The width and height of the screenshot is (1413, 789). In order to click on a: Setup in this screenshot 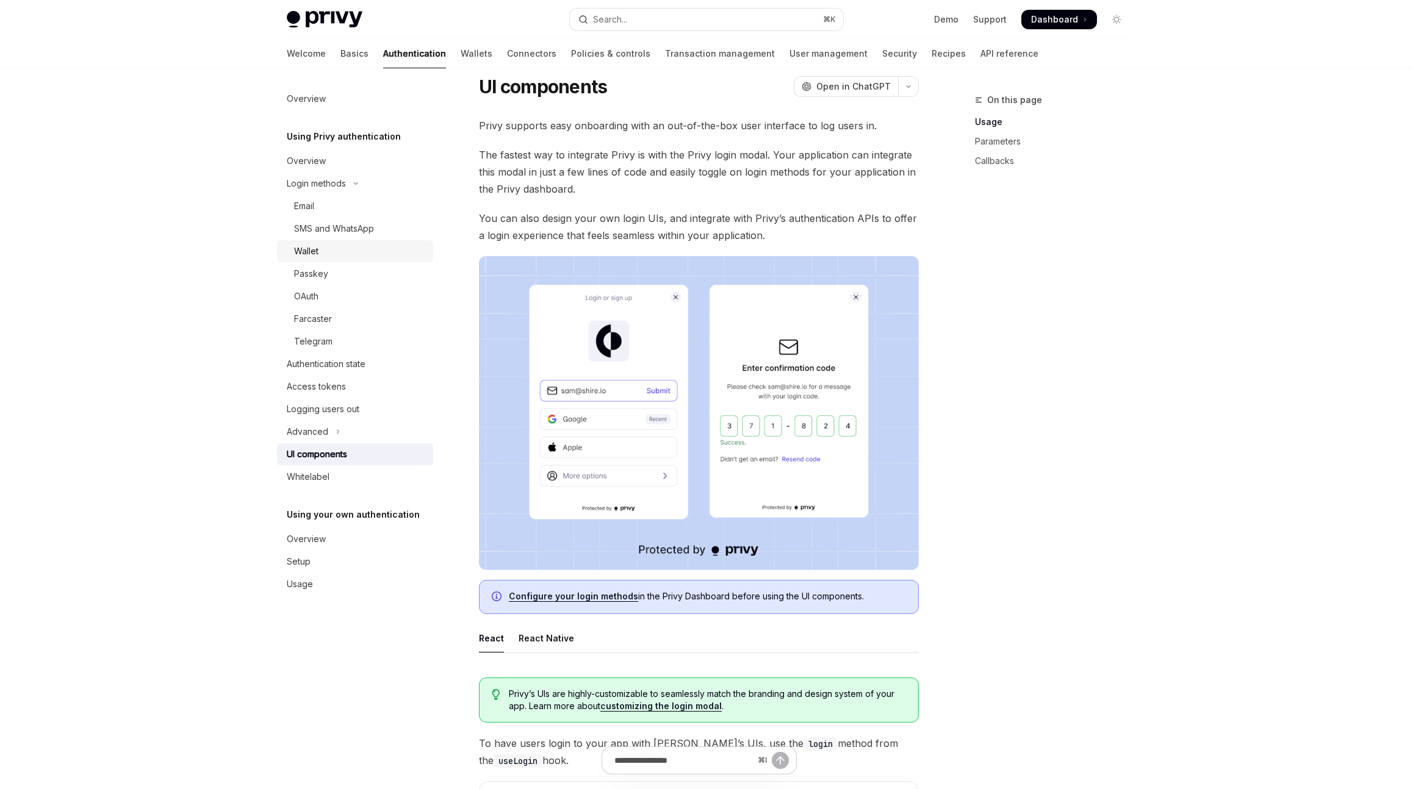, I will do `click(355, 562)`.